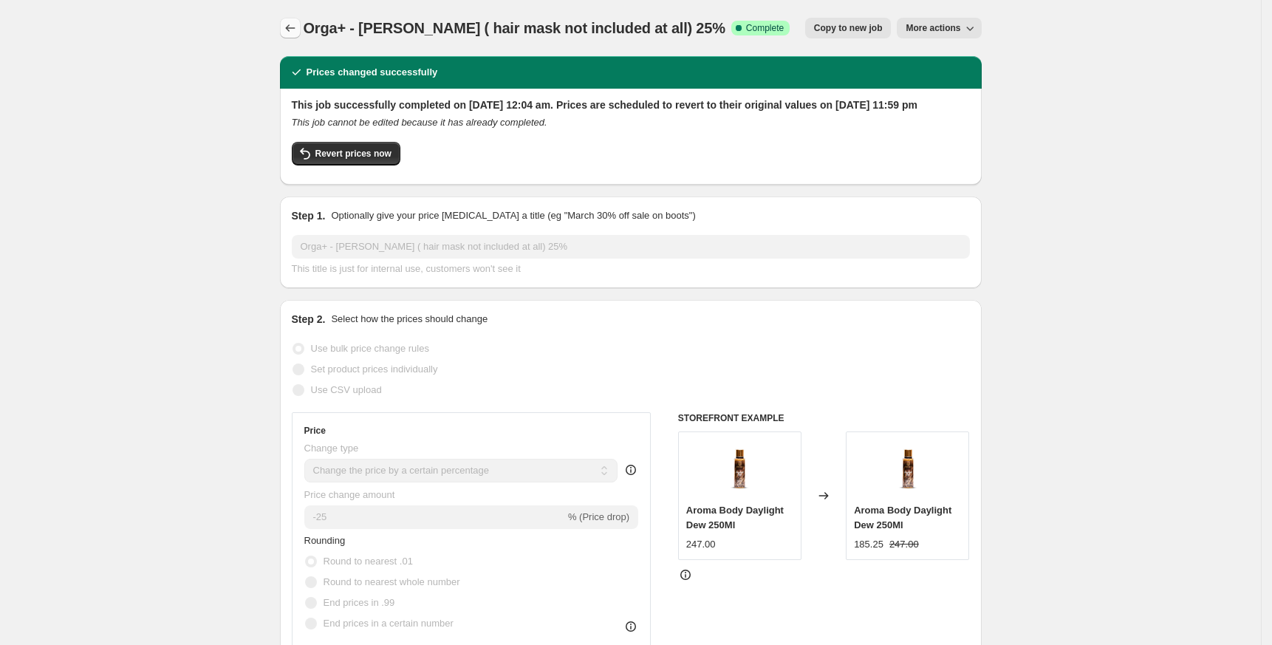 The height and width of the screenshot is (645, 1272). What do you see at coordinates (346, 154) in the screenshot?
I see `button: Revert prices now` at bounding box center [346, 154].